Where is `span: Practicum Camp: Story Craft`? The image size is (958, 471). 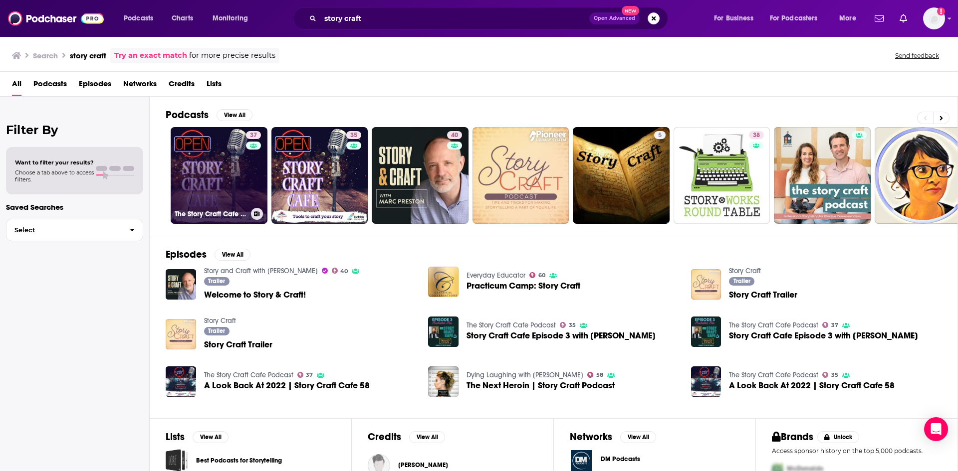
span: Practicum Camp: Story Craft is located at coordinates (523, 286).